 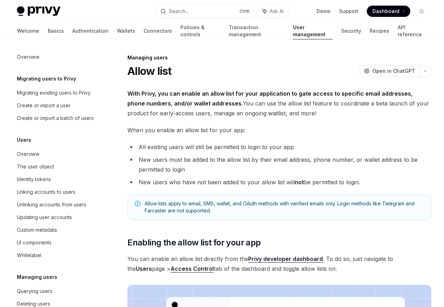 I want to click on span: Allow lists apply to email, SMS, wallet, and OAuth methods with verified emails only. Login metho..., so click(x=284, y=207).